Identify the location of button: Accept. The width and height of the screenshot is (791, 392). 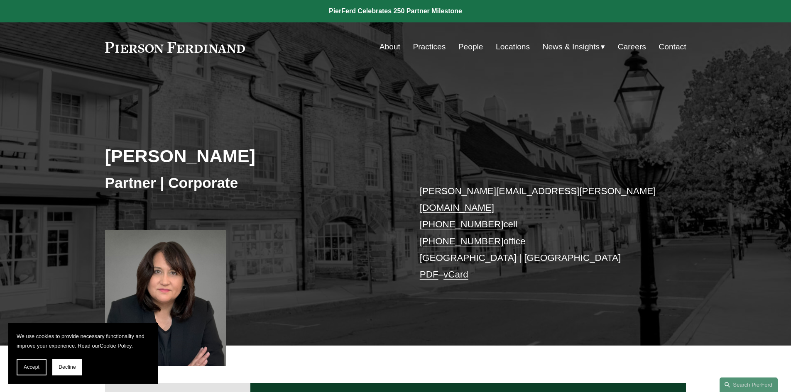
(32, 368).